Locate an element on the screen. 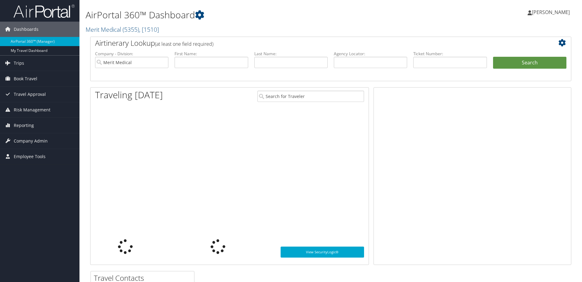  span: Trips is located at coordinates (19, 63).